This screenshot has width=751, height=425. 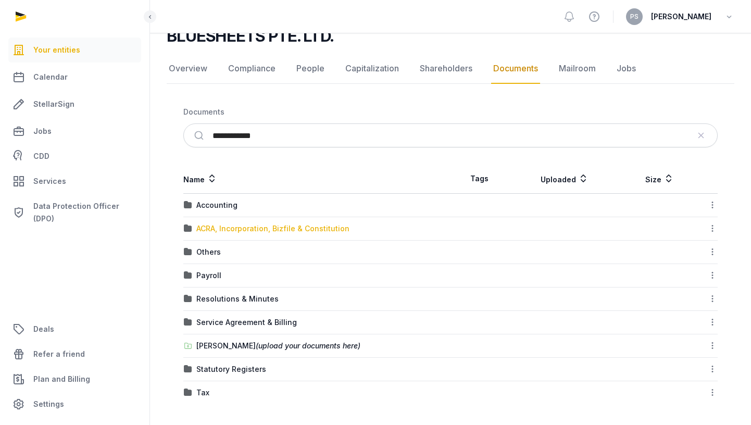 I want to click on a: StellarSign, so click(x=75, y=104).